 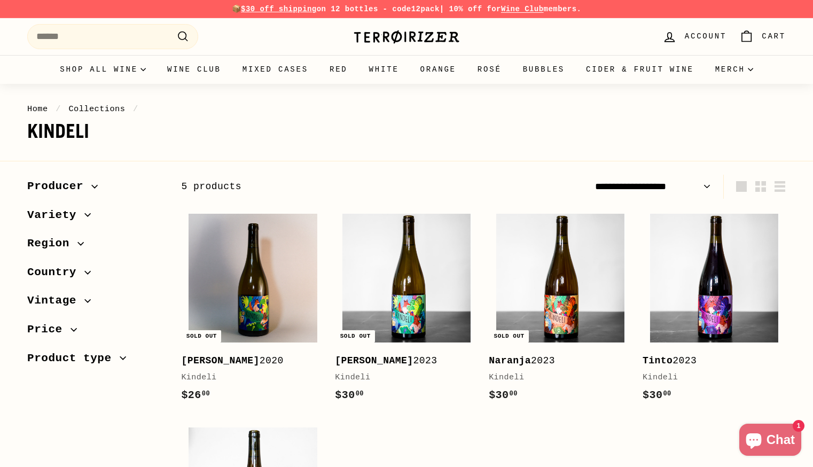 I want to click on a: Collections, so click(x=97, y=109).